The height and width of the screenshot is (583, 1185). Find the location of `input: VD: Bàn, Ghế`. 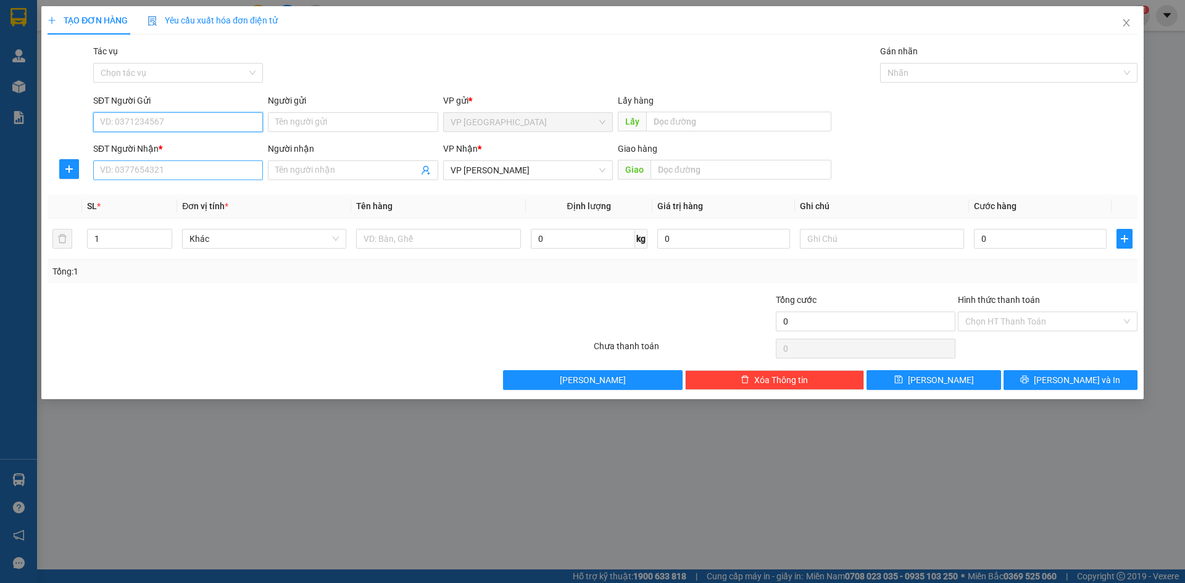

input: VD: Bàn, Ghế is located at coordinates (438, 239).